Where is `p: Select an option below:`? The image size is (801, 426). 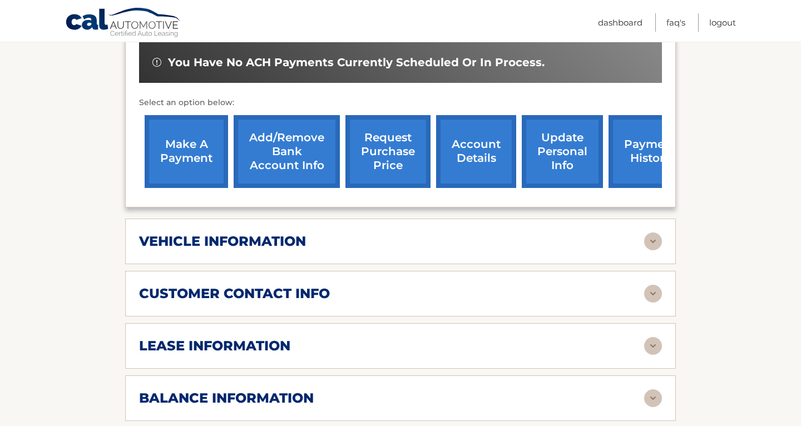
p: Select an option below: is located at coordinates (401, 103).